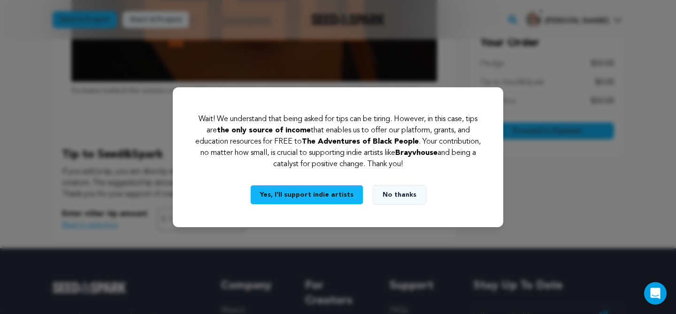  I want to click on button: Yes, I’ll support indie artists, so click(307, 195).